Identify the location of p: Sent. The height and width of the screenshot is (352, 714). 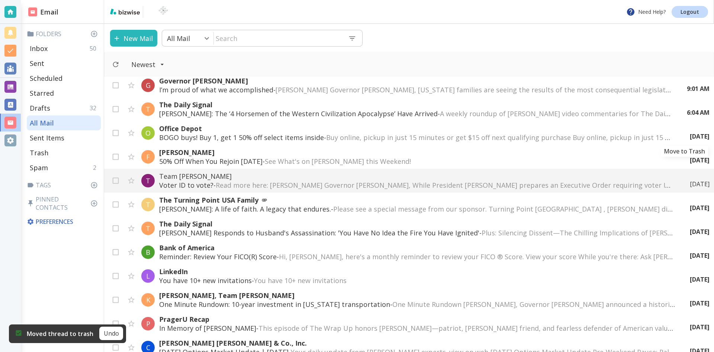
(37, 63).